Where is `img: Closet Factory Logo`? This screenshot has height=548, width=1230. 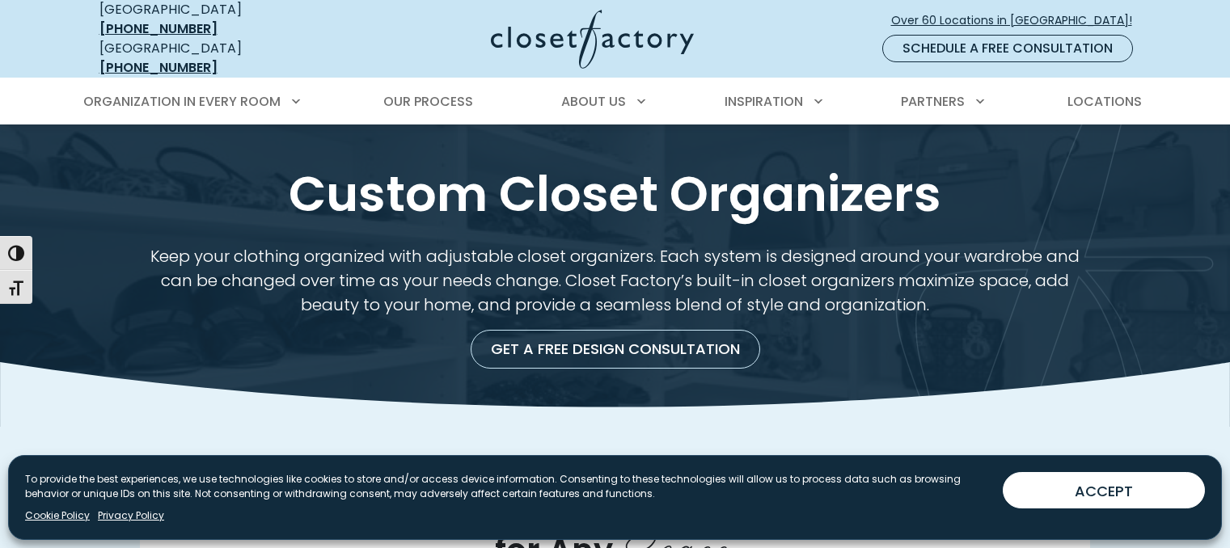
img: Closet Factory Logo is located at coordinates (592, 39).